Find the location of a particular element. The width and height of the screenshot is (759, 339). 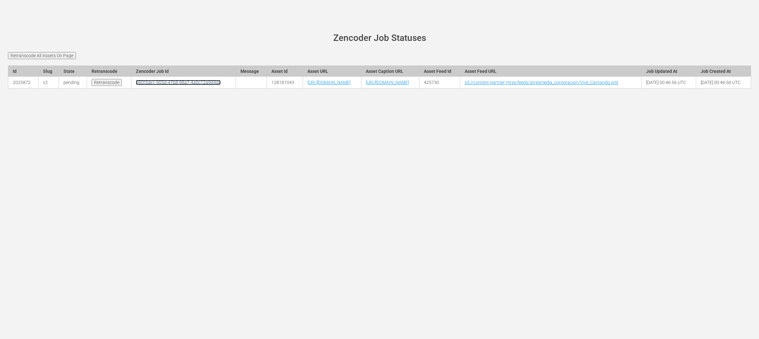

input: Retranscode All Assets On Page is located at coordinates (42, 56).